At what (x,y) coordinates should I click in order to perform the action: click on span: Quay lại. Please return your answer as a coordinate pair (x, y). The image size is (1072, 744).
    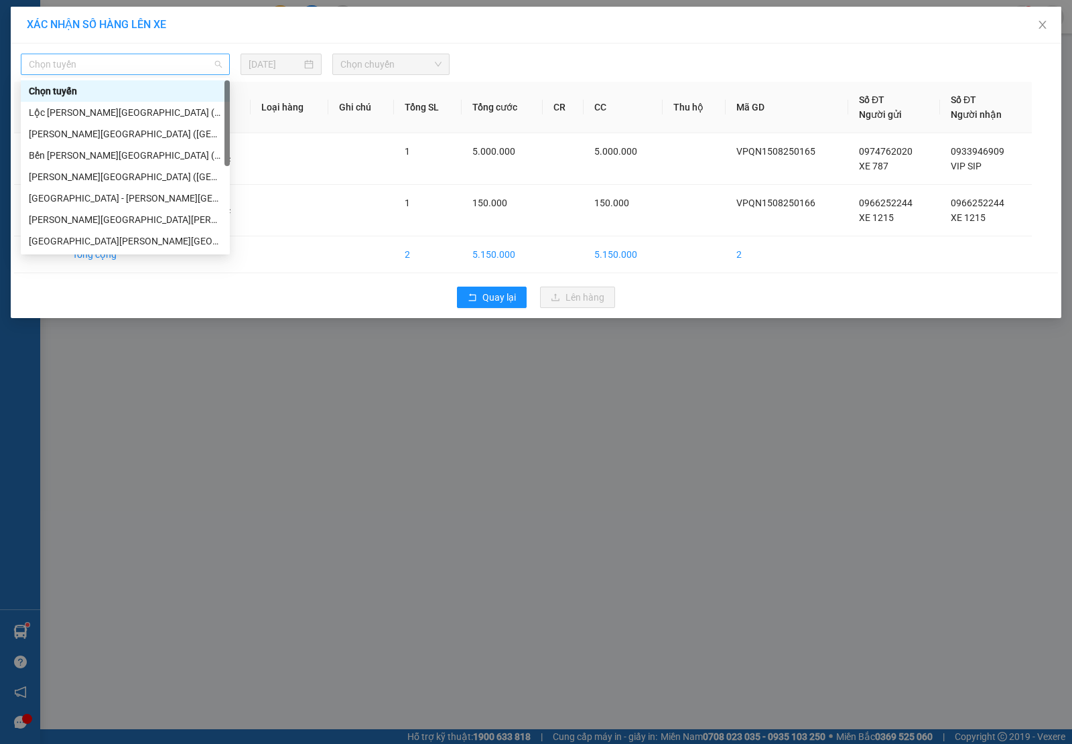
    Looking at the image, I should click on (499, 297).